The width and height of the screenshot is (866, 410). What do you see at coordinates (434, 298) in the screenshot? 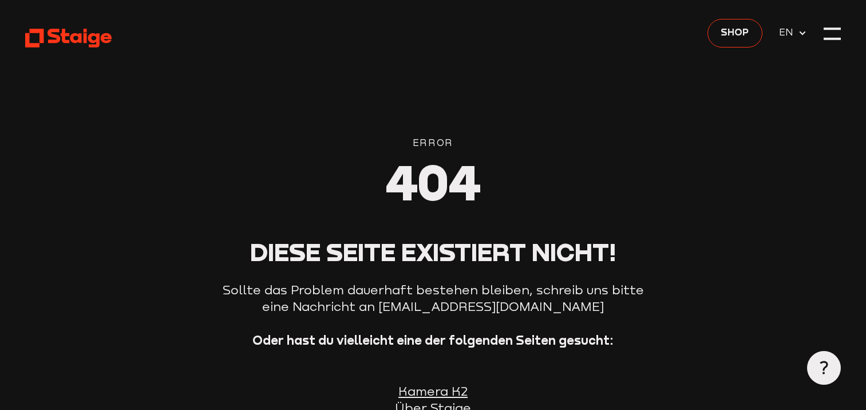
I see `p: Sollte das Problem dauerhaft bestehen bleiben, schreib uns bitte eine Nachricht an [EMAIL_ADDRESS...` at bounding box center [434, 298].